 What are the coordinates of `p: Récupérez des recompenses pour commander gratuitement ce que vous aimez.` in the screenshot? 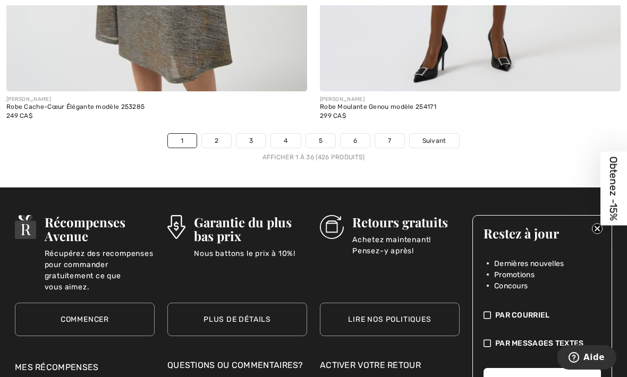 It's located at (99, 259).